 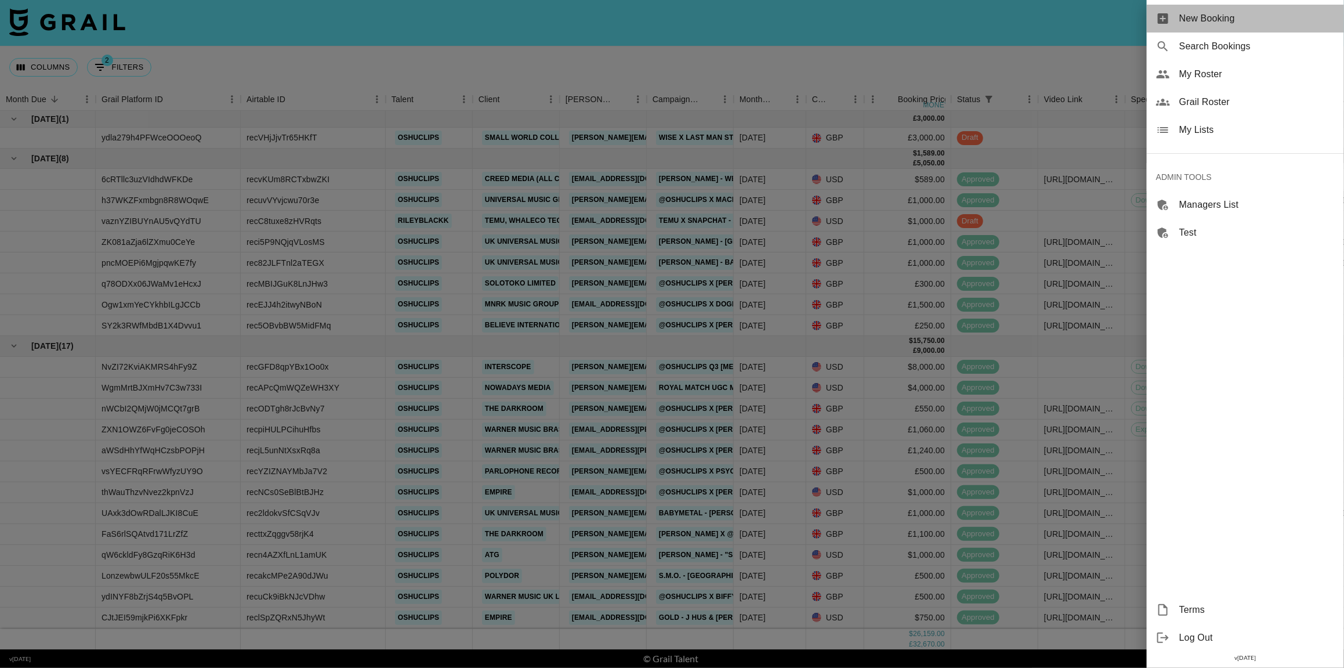 I want to click on span: My Lists, so click(x=1257, y=130).